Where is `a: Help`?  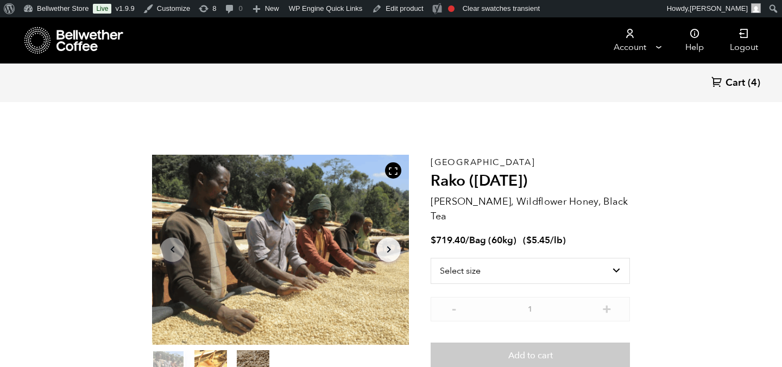
a: Help is located at coordinates (694, 40).